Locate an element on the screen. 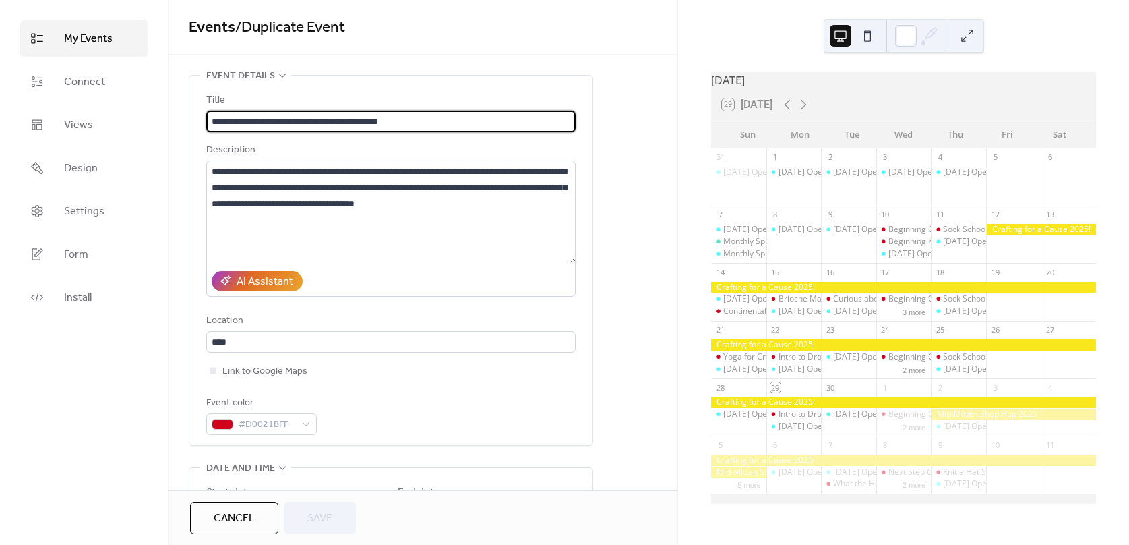  div: Beginning Crochet with Karen Lucas (week 2 of 4) is located at coordinates (904, 299).